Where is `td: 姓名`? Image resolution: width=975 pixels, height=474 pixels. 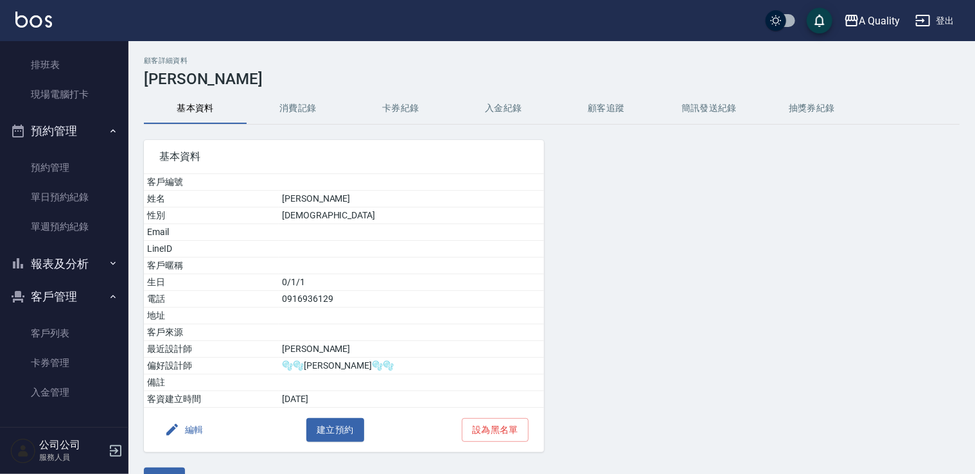 td: 姓名 is located at coordinates (211, 199).